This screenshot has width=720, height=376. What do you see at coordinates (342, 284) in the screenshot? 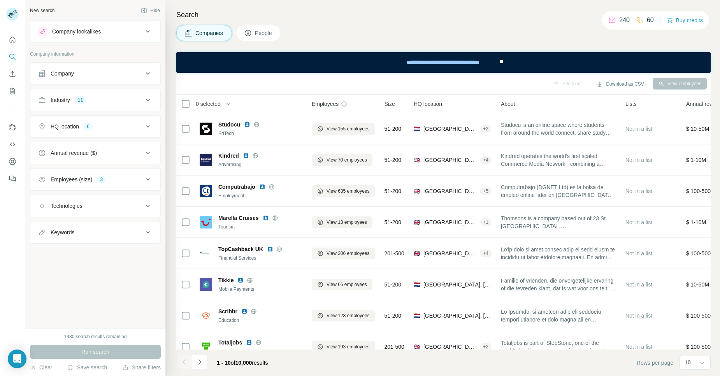
I see `button: View 66 employees` at bounding box center [342, 284].